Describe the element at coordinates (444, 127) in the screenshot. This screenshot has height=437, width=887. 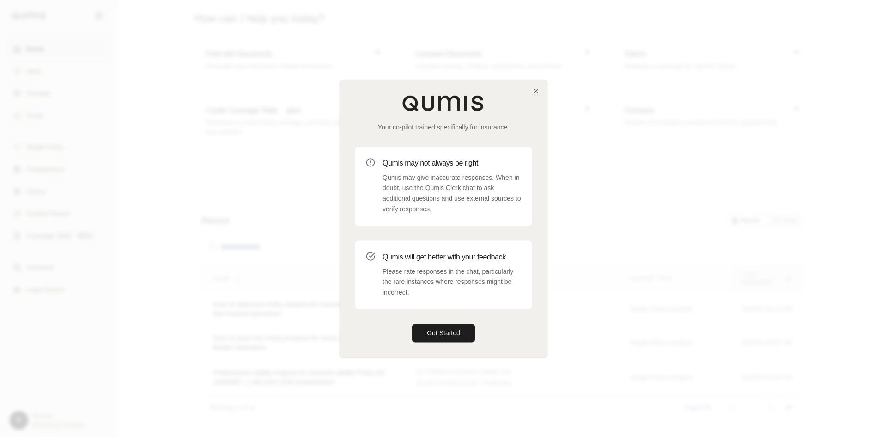
I see `p: Your co-pilot trained specifically for insurance.` at that location.